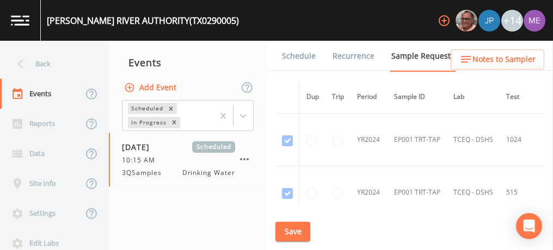 The width and height of the screenshot is (553, 250). What do you see at coordinates (522, 140) in the screenshot?
I see `td: 1024` at bounding box center [522, 140].